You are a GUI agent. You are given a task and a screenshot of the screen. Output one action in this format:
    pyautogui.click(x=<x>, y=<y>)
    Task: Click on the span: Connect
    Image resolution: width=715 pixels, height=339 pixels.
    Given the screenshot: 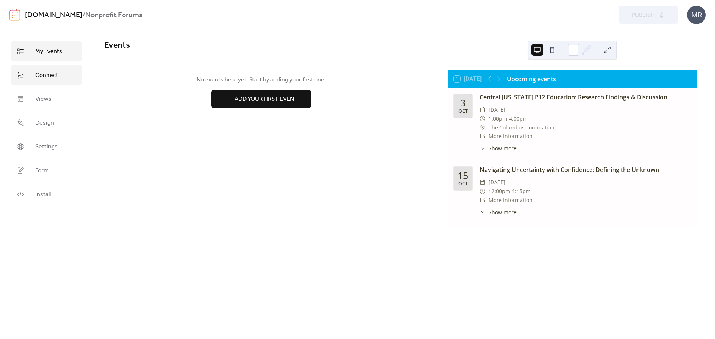 What is the action you would take?
    pyautogui.click(x=47, y=76)
    